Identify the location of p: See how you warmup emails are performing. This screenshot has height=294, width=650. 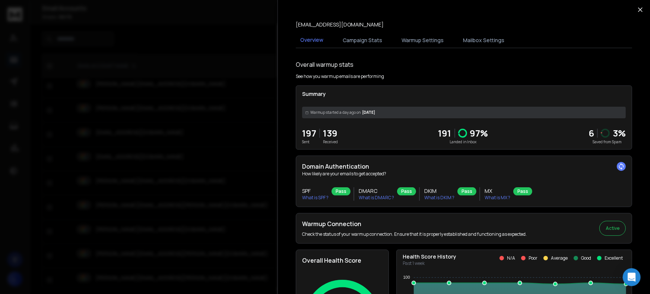
(340, 76).